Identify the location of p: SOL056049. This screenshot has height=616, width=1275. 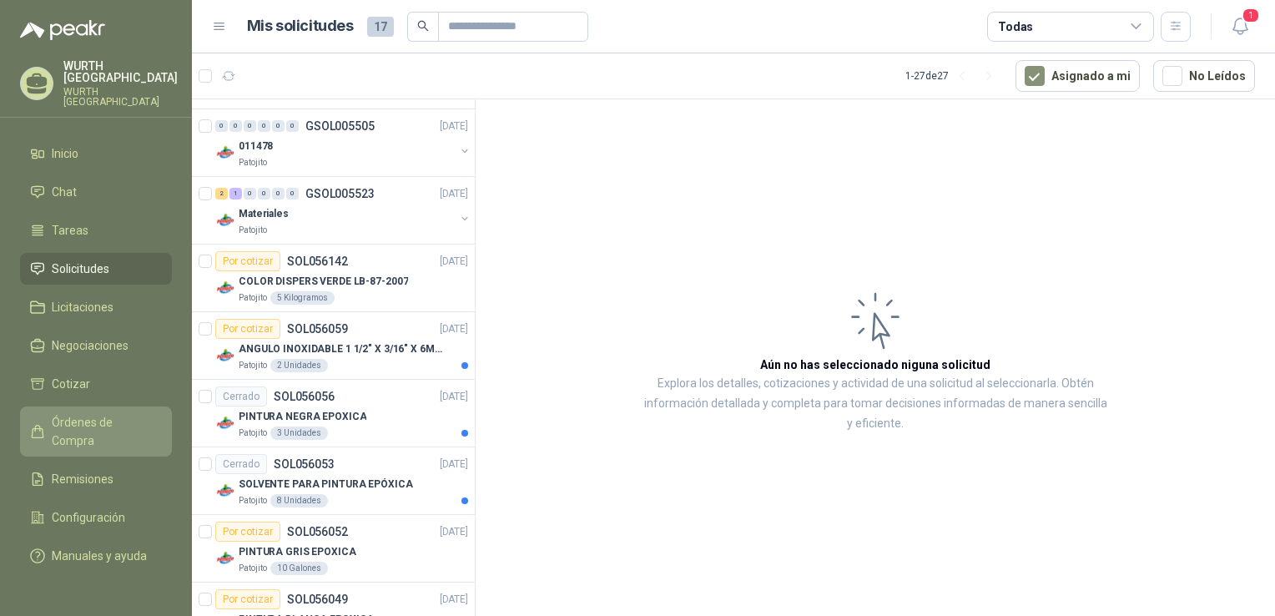
(317, 599).